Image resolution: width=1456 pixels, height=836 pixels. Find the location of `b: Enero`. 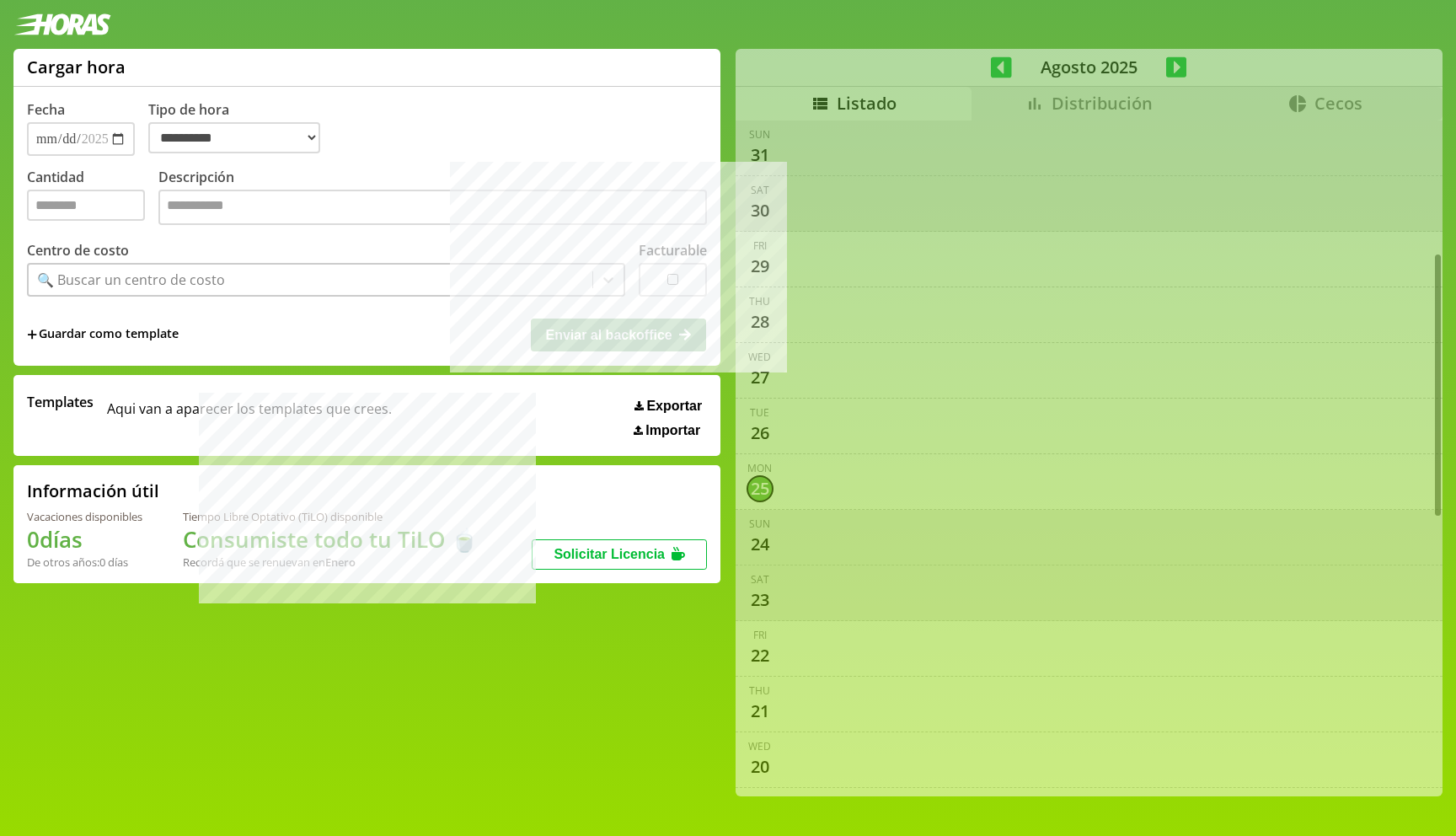

b: Enero is located at coordinates (340, 562).